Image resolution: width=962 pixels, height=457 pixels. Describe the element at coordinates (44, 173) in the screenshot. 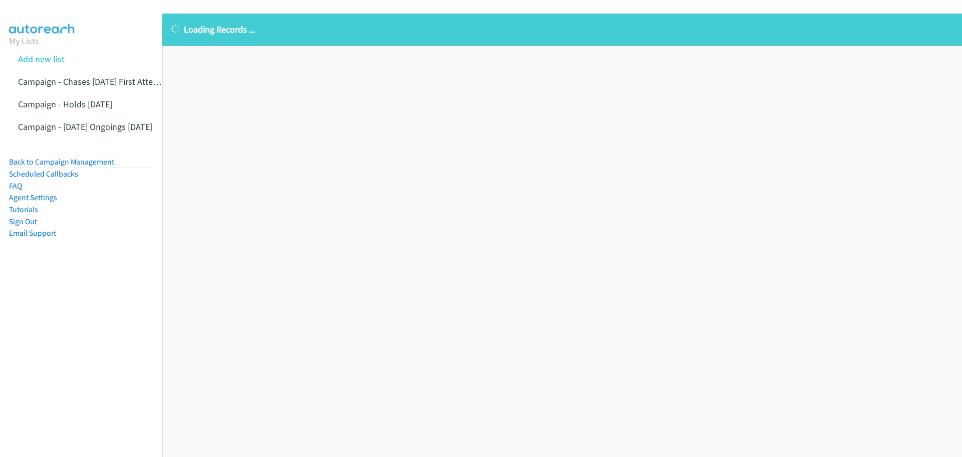

I see `a: Scheduled Callbacks` at that location.